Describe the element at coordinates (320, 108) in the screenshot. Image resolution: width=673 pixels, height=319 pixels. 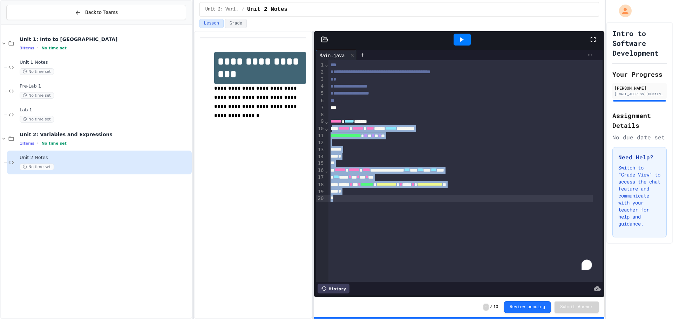
I see `div: 7` at that location.